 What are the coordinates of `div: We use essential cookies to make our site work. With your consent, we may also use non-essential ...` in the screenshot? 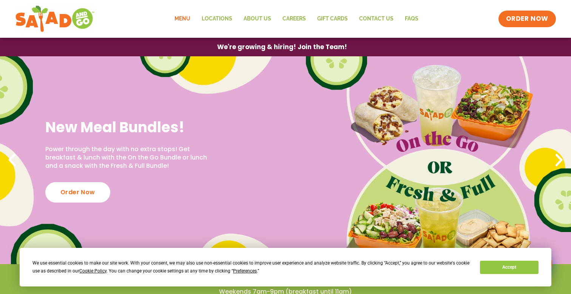 It's located at (251, 267).